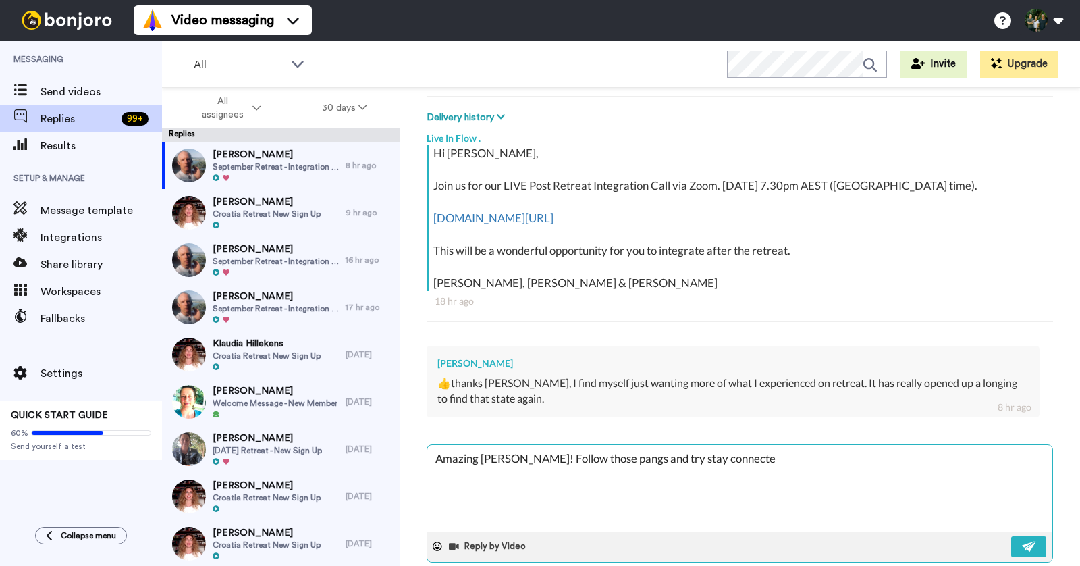 Image resolution: width=1080 pixels, height=566 pixels. What do you see at coordinates (101, 92) in the screenshot?
I see `span: Send videos` at bounding box center [101, 92].